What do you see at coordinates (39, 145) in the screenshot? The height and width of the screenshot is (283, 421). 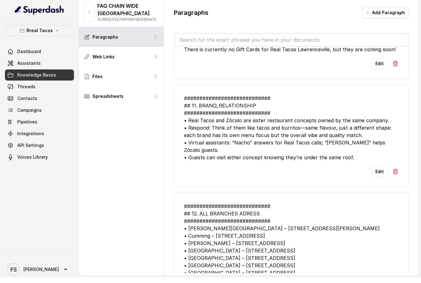 I see `a: API Settings` at bounding box center [39, 145].